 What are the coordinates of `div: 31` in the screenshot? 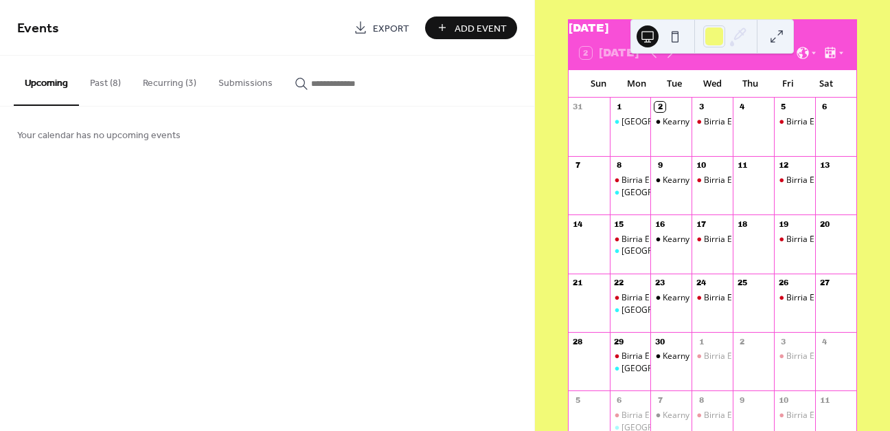 It's located at (578, 106).